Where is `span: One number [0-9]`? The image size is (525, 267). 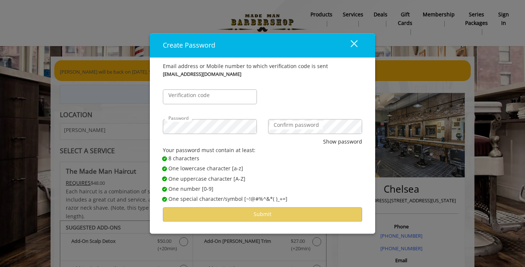
span: One number [0-9] is located at coordinates (191, 189).